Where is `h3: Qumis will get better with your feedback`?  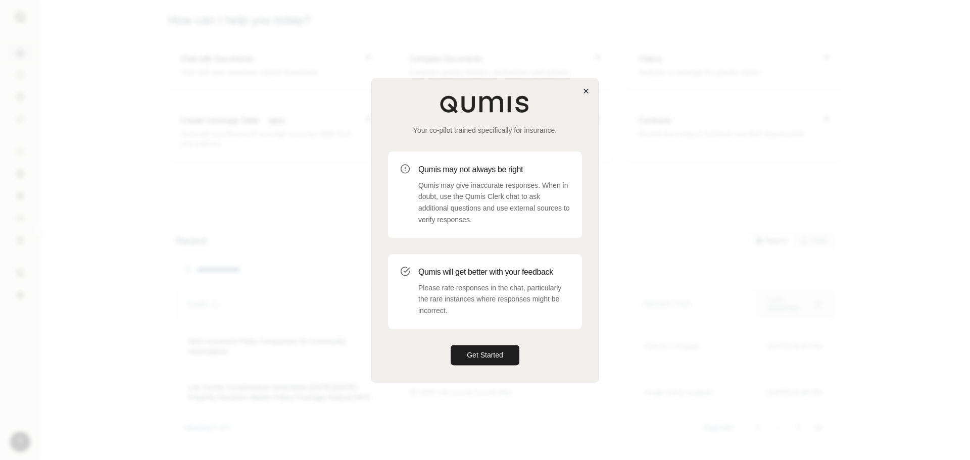
h3: Qumis will get better with your feedback is located at coordinates (494, 272).